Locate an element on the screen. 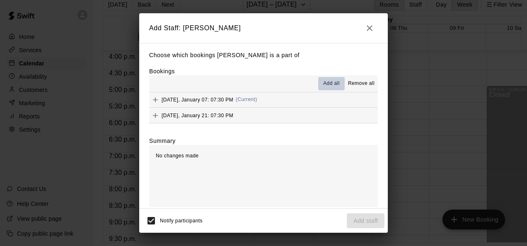 The height and width of the screenshot is (246, 527). span: Add all is located at coordinates (331, 84).